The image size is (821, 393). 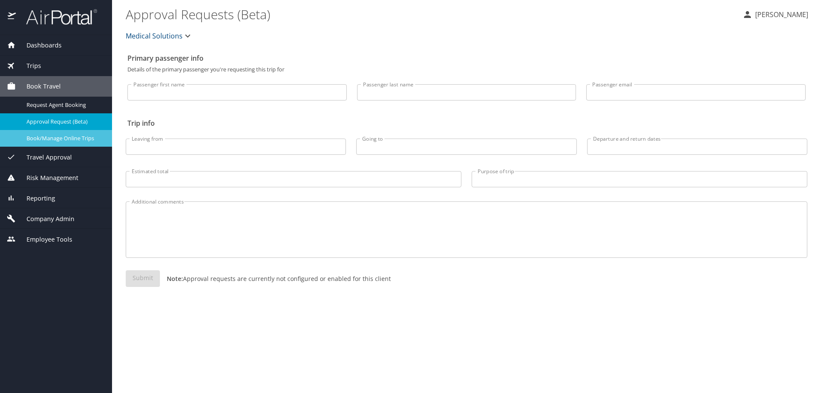 What do you see at coordinates (467, 69) in the screenshot?
I see `p: Details of the primary passenger you're requesting this trip for` at bounding box center [467, 69].